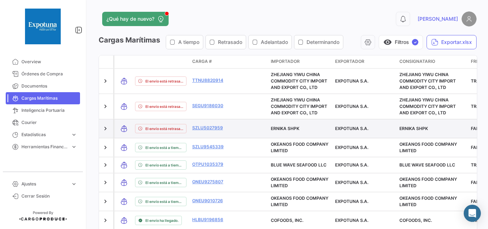 This screenshot has width=488, height=229. I want to click on span: Herramientas Financieras, so click(45, 147).